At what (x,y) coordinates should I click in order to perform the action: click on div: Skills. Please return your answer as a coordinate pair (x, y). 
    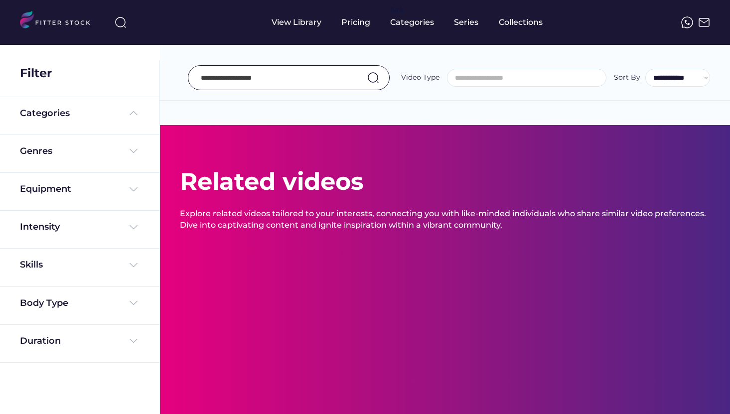
    Looking at the image, I should click on (32, 265).